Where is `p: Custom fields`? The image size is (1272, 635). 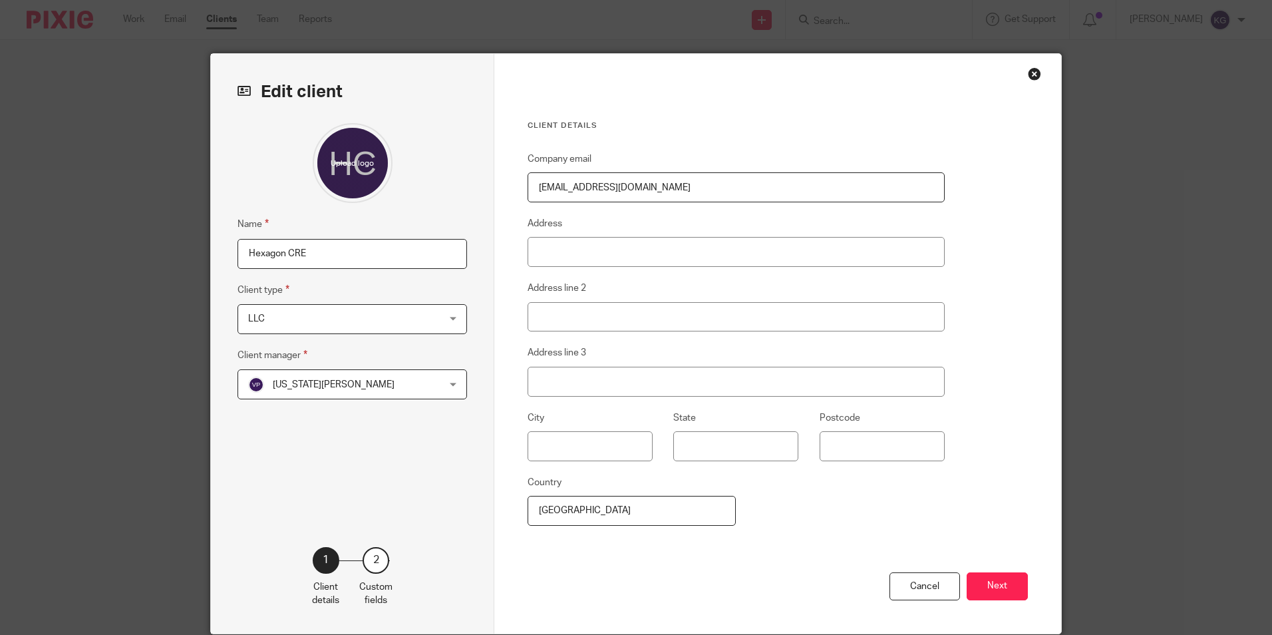 p: Custom fields is located at coordinates (376, 594).